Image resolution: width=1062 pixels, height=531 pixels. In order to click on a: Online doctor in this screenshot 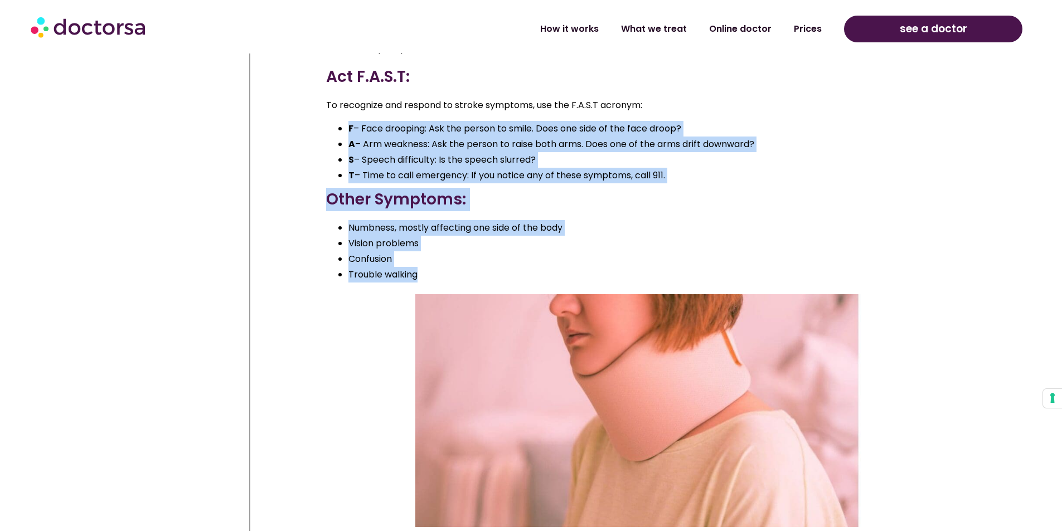, I will do `click(740, 29)`.